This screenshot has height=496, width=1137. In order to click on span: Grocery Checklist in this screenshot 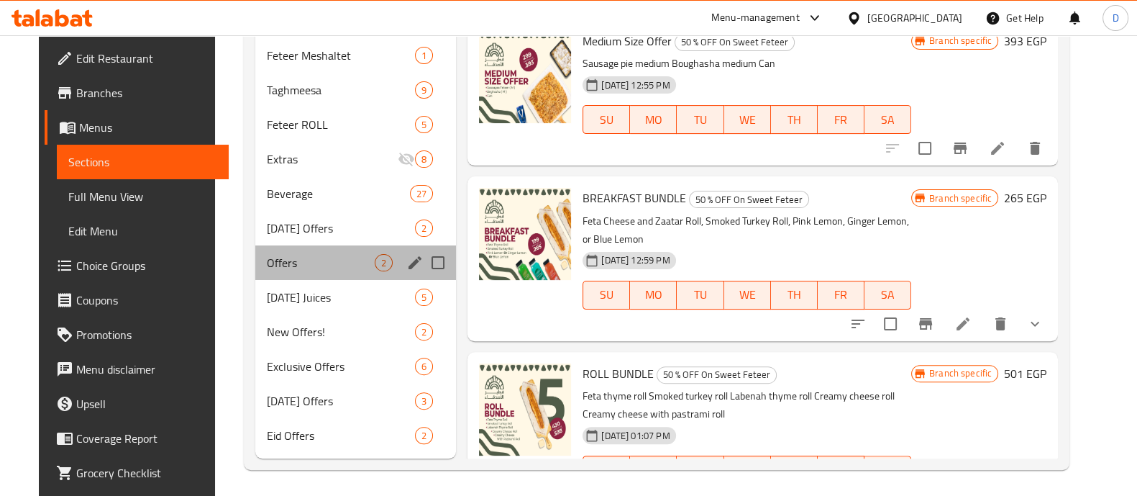, I will do `click(147, 473)`.